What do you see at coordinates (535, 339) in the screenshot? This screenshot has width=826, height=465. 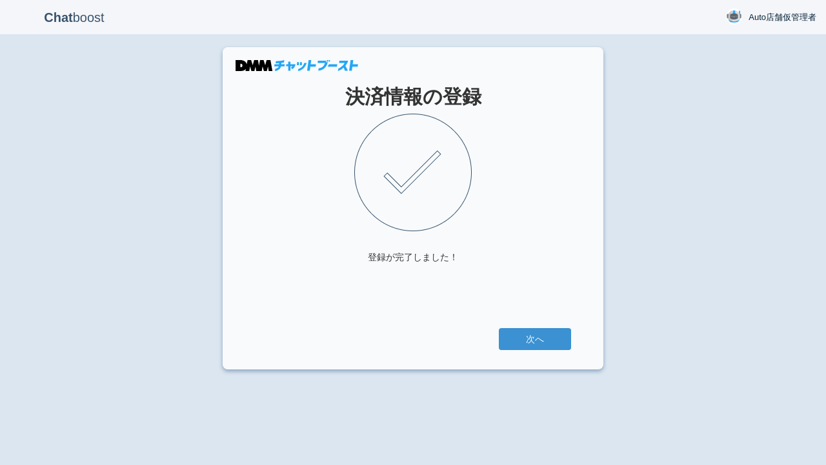 I see `a: 次へ` at bounding box center [535, 339].